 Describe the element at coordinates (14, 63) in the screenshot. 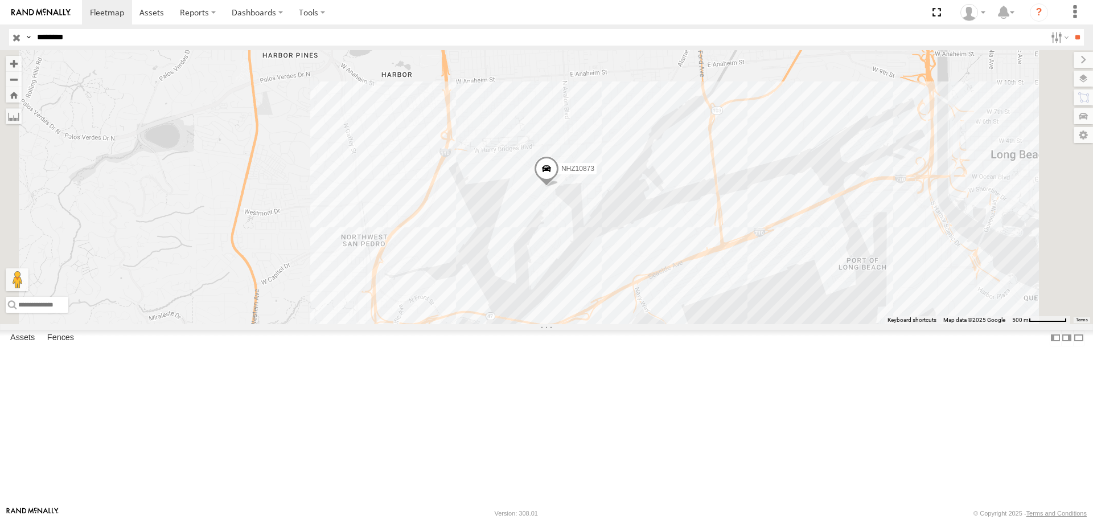

I see `button: Zoom in` at that location.